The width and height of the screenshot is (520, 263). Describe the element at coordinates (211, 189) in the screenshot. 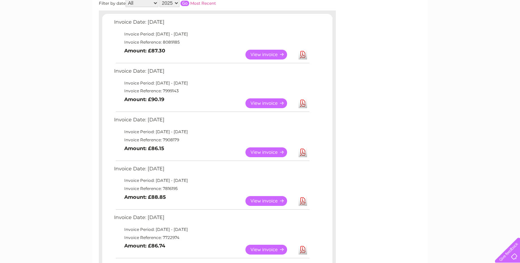

I see `td: Invoice Reference: 7816195` at that location.